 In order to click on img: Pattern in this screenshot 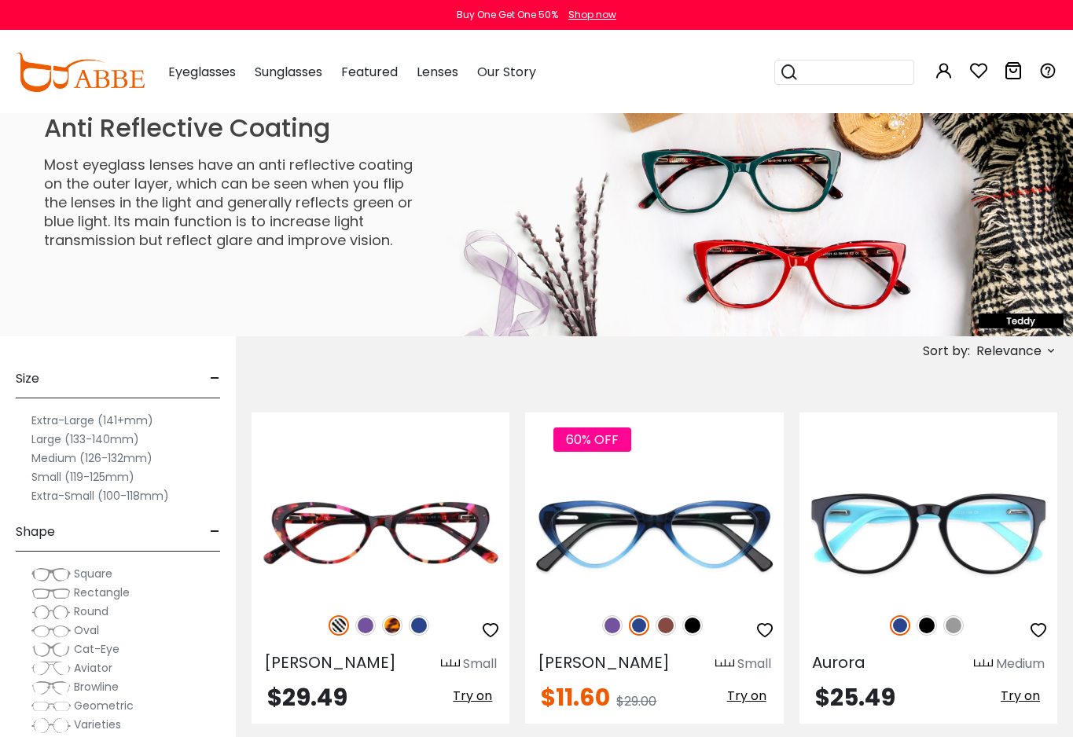, I will do `click(339, 626)`.